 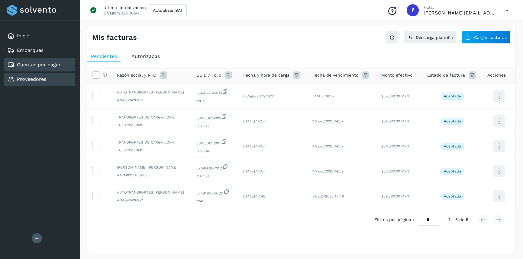 What do you see at coordinates (40, 50) in the screenshot?
I see `div: Embarques` at bounding box center [40, 50].